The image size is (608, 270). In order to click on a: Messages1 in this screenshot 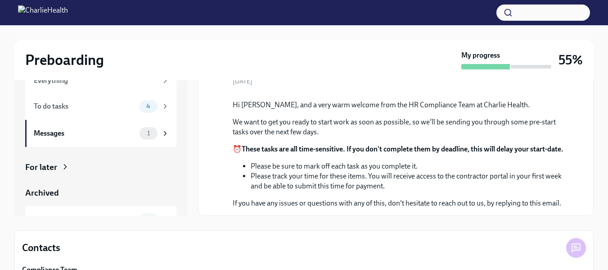, I will do `click(101, 133)`.